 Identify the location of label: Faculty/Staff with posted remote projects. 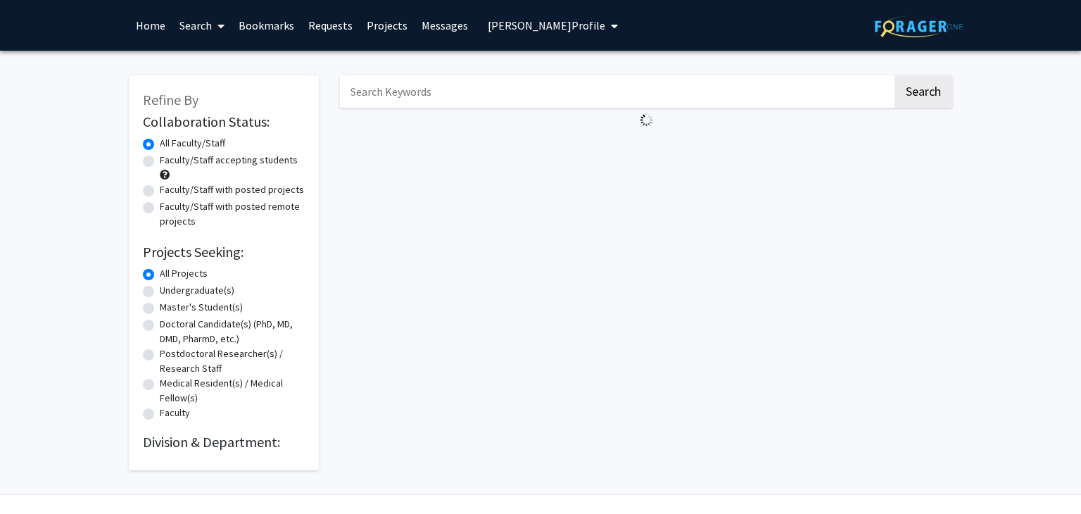
(232, 214).